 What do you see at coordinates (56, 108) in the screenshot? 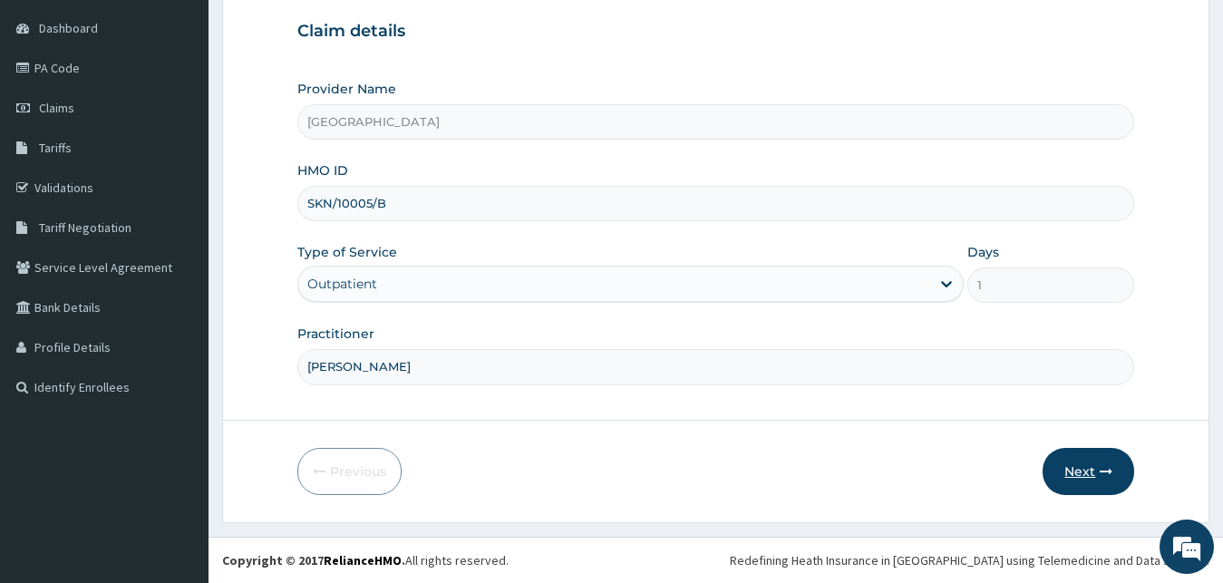
I see `span: Claims` at bounding box center [56, 108].